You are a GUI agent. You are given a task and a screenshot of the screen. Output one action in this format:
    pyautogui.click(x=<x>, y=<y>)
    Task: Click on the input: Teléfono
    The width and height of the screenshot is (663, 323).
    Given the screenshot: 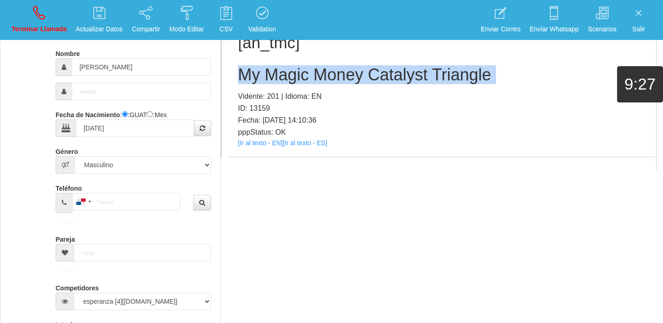 What is the action you would take?
    pyautogui.click(x=126, y=202)
    